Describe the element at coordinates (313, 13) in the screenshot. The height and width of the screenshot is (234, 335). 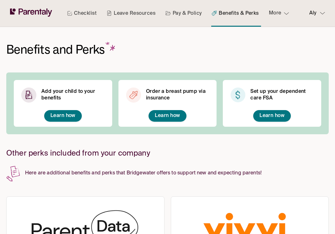
I see `p: Aly` at that location.